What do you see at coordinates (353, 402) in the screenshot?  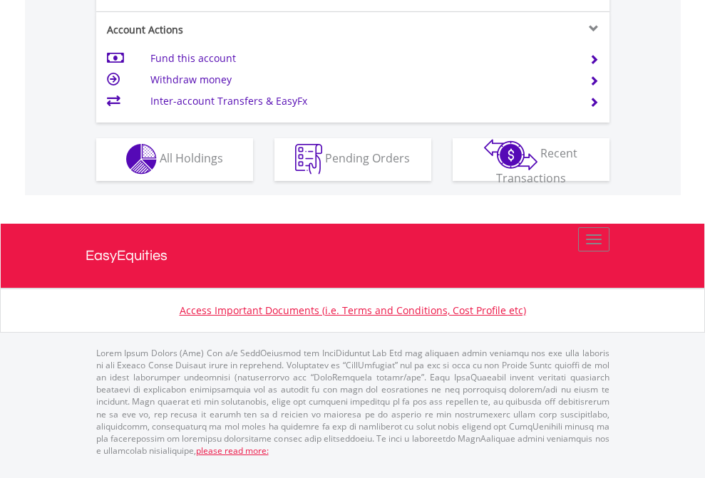 I see `p: Lorem Ipsum Dolors (Ame) Con a/e SeddOeiusmod tem InciDiduntut Lab Etd mag aliquaen admin veniamq...` at bounding box center [353, 402].